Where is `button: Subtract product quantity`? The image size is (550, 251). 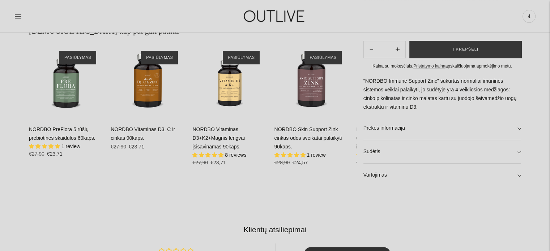
button: Subtract product quantity is located at coordinates (398, 50).